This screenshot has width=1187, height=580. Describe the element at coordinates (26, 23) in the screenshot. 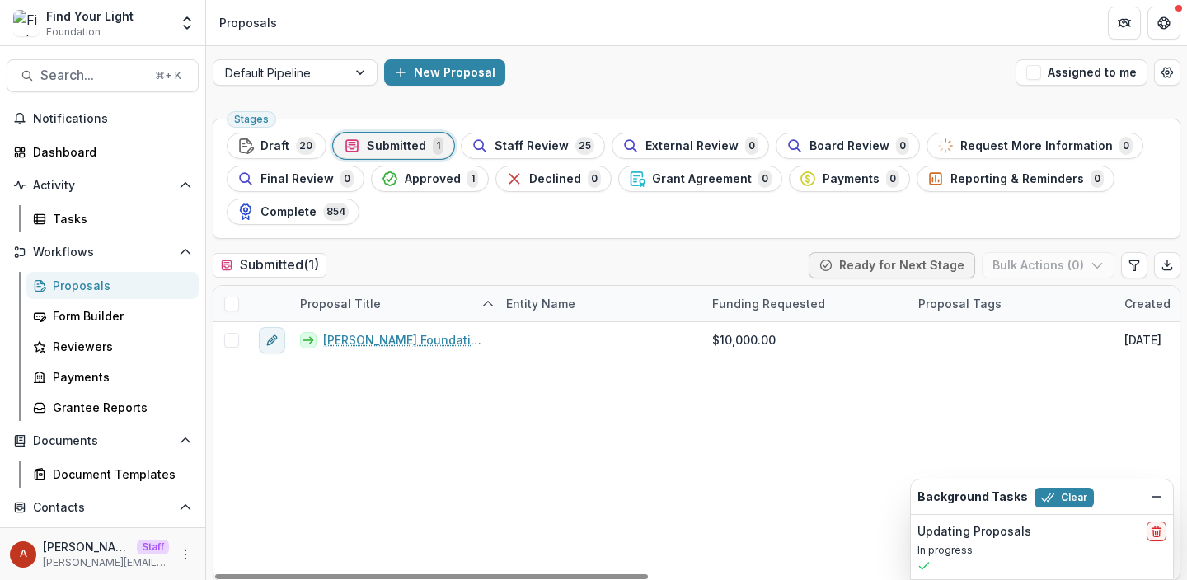

I see `img: Find Your Light` at that location.